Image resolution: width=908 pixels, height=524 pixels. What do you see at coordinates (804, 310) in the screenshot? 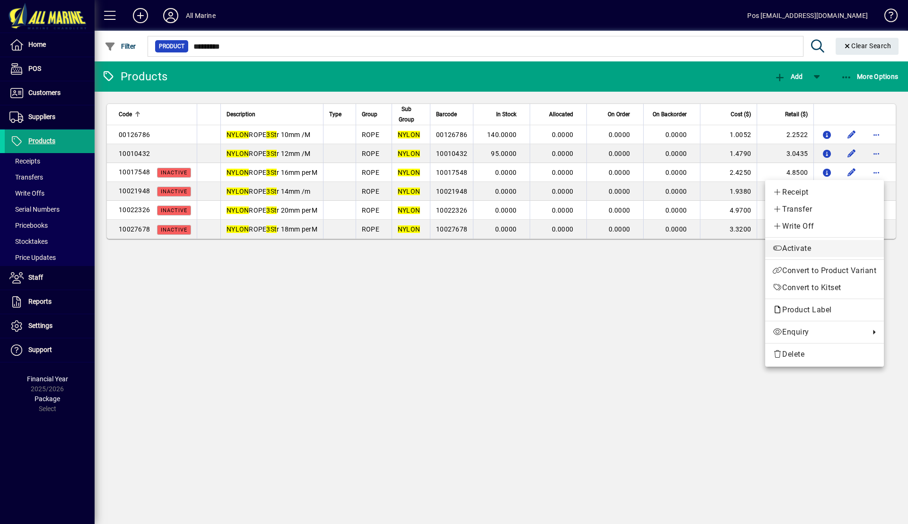
I see `span: Product Label` at bounding box center [804, 310].